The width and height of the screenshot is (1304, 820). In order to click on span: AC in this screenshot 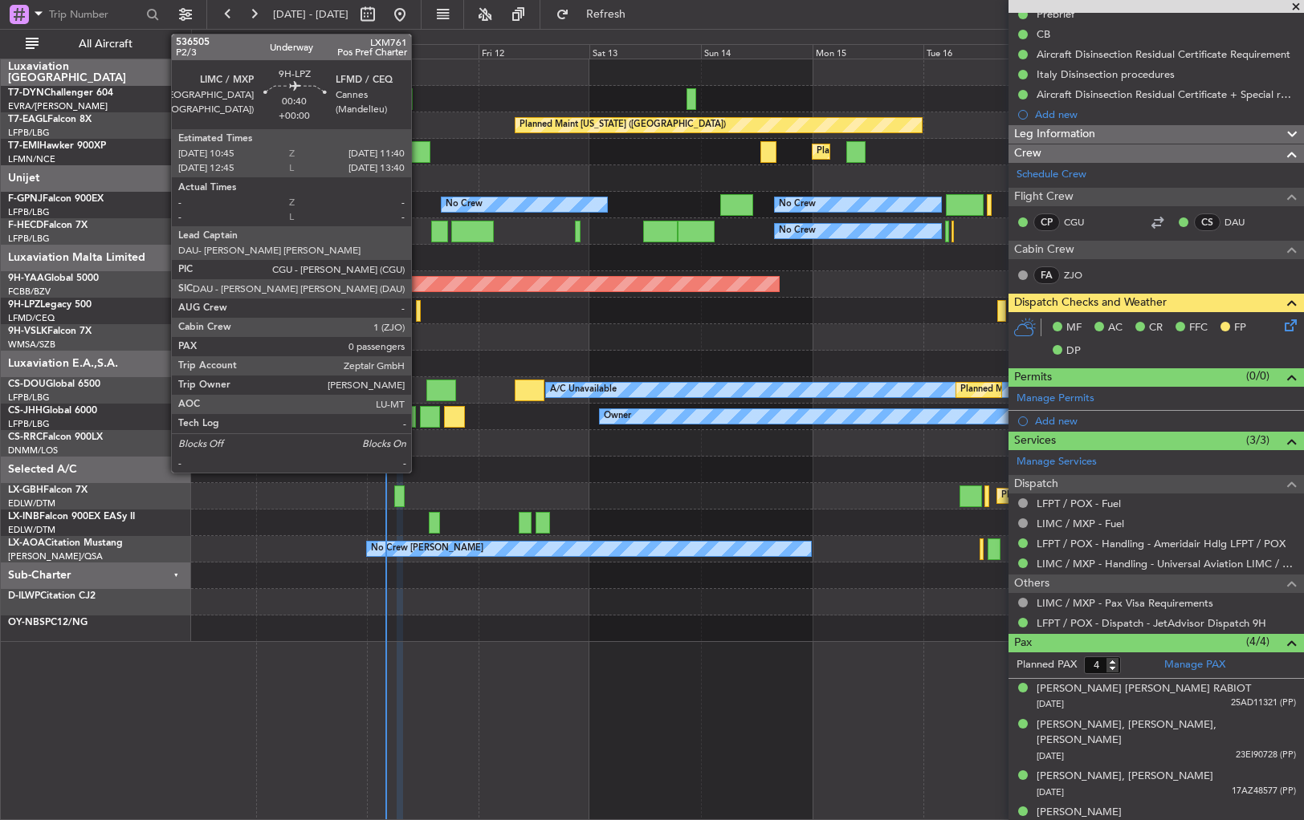, I will do `click(1115, 328)`.